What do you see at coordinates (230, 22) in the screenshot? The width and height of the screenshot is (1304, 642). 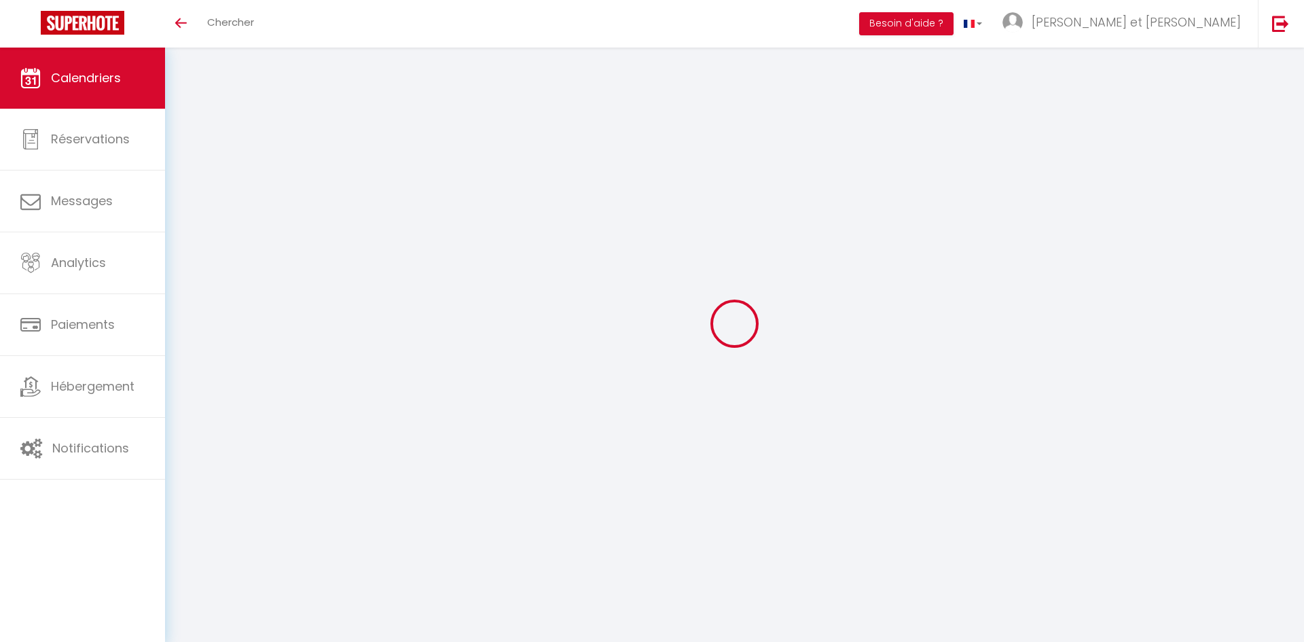 I see `span: Chercher` at bounding box center [230, 22].